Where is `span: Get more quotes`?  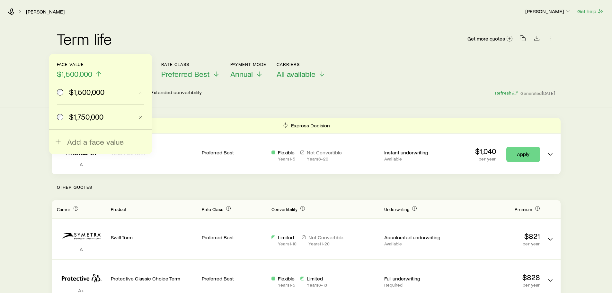 span: Get more quotes is located at coordinates (486, 39).